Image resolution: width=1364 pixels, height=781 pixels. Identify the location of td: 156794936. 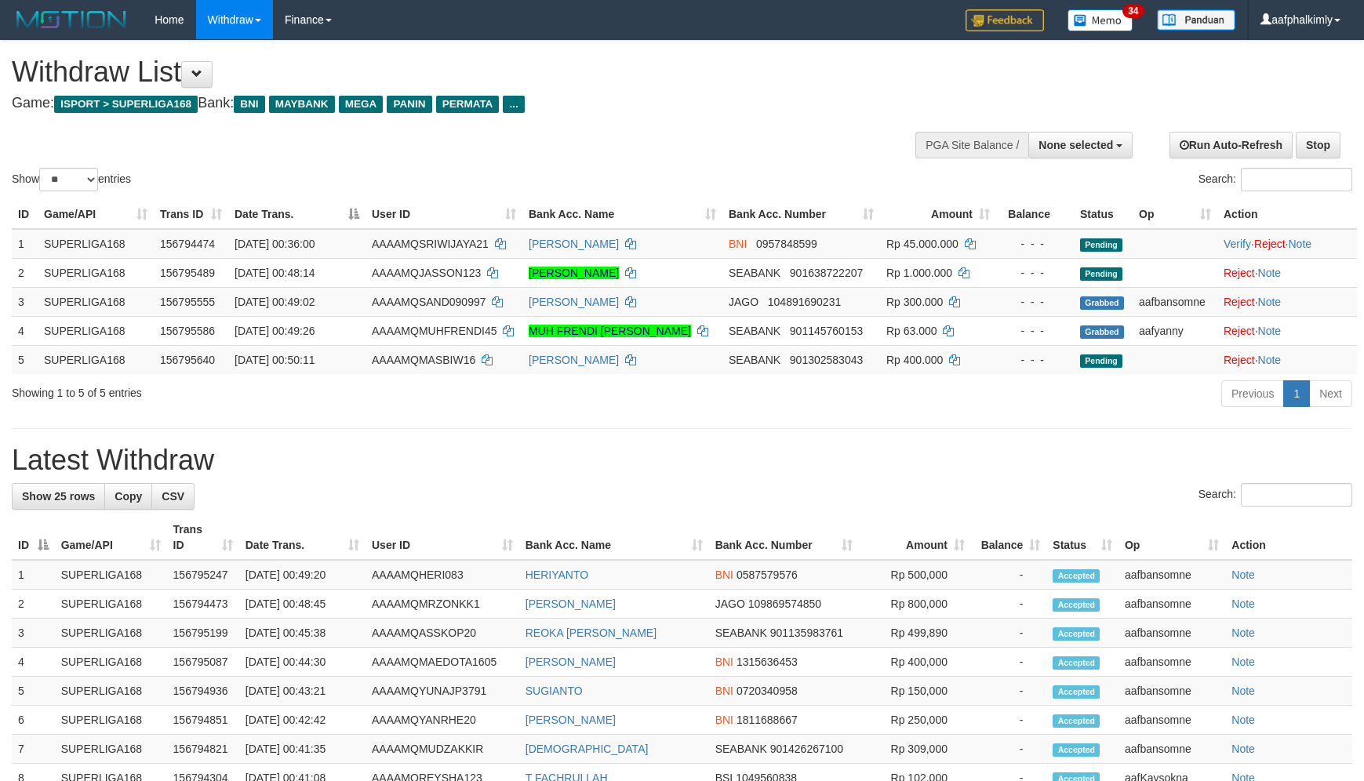
(203, 691).